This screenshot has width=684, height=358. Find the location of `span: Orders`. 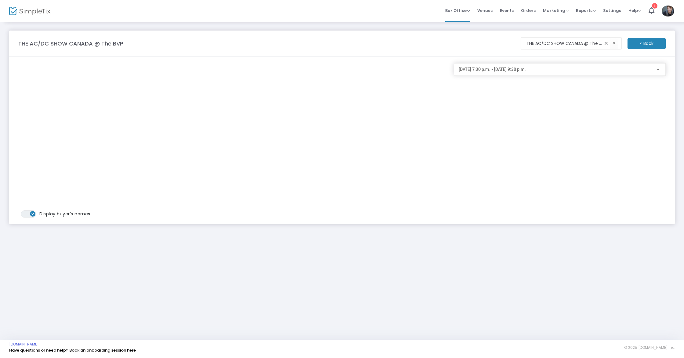

span: Orders is located at coordinates (528, 10).